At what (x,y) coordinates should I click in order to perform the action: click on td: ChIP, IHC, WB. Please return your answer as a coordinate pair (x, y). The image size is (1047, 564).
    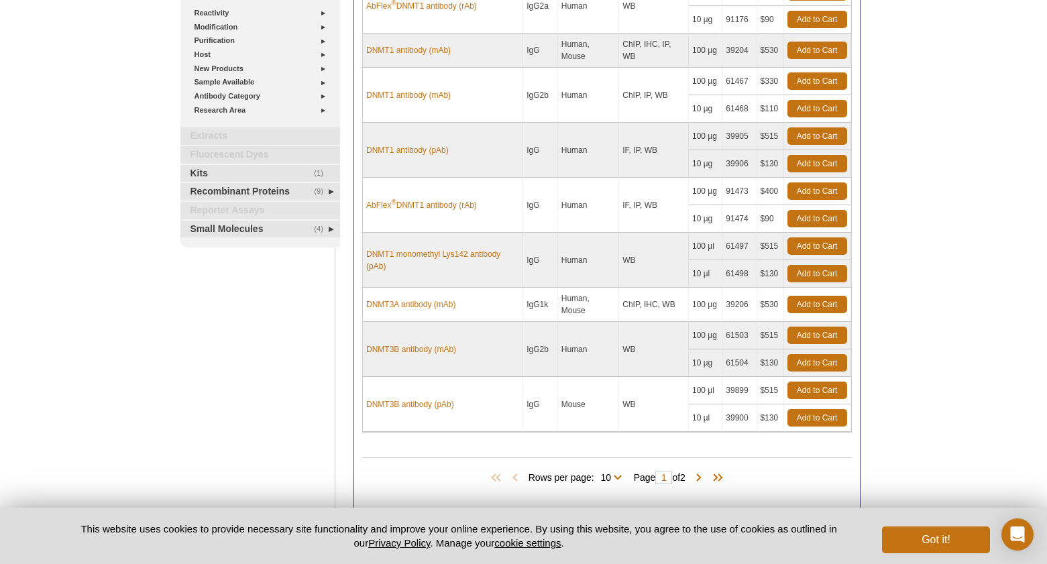
    Looking at the image, I should click on (654, 305).